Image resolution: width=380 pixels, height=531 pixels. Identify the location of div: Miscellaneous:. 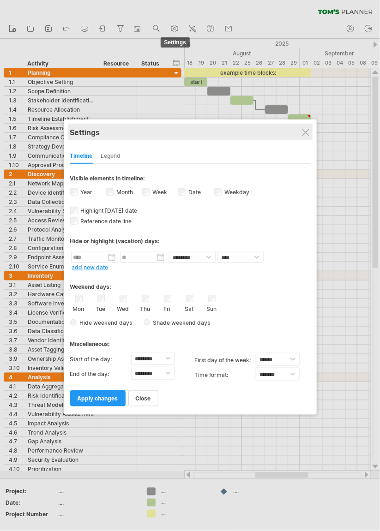
(190, 340).